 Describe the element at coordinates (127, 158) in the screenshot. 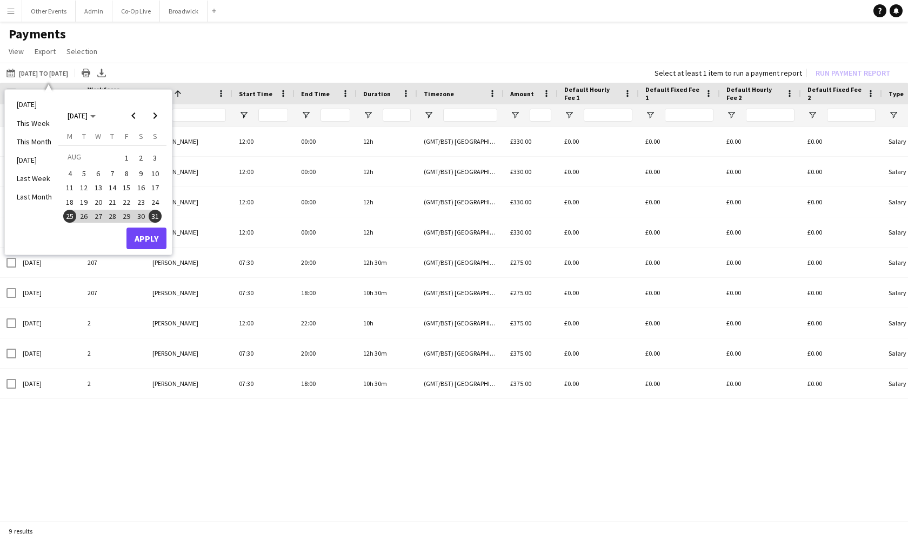

I see `span: 1` at that location.